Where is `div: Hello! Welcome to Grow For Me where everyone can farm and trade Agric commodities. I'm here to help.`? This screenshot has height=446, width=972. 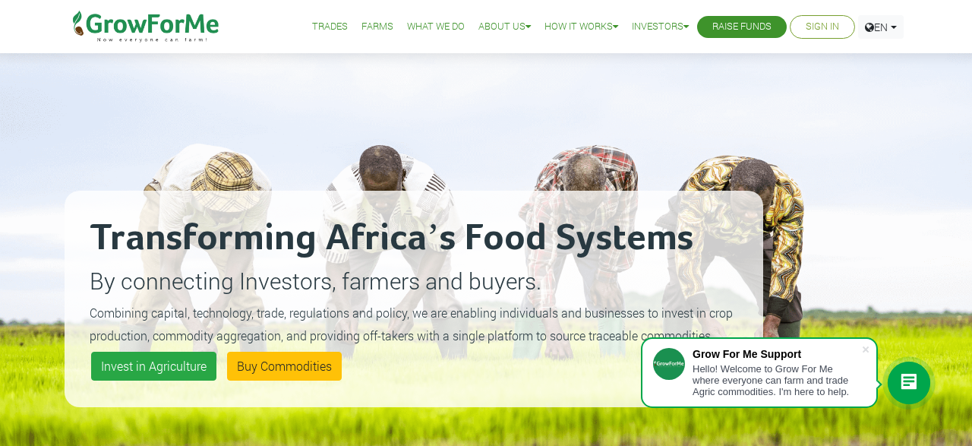 div: Hello! Welcome to Grow For Me where everyone can farm and trade Agric commodities. I'm here to help. is located at coordinates (777, 380).